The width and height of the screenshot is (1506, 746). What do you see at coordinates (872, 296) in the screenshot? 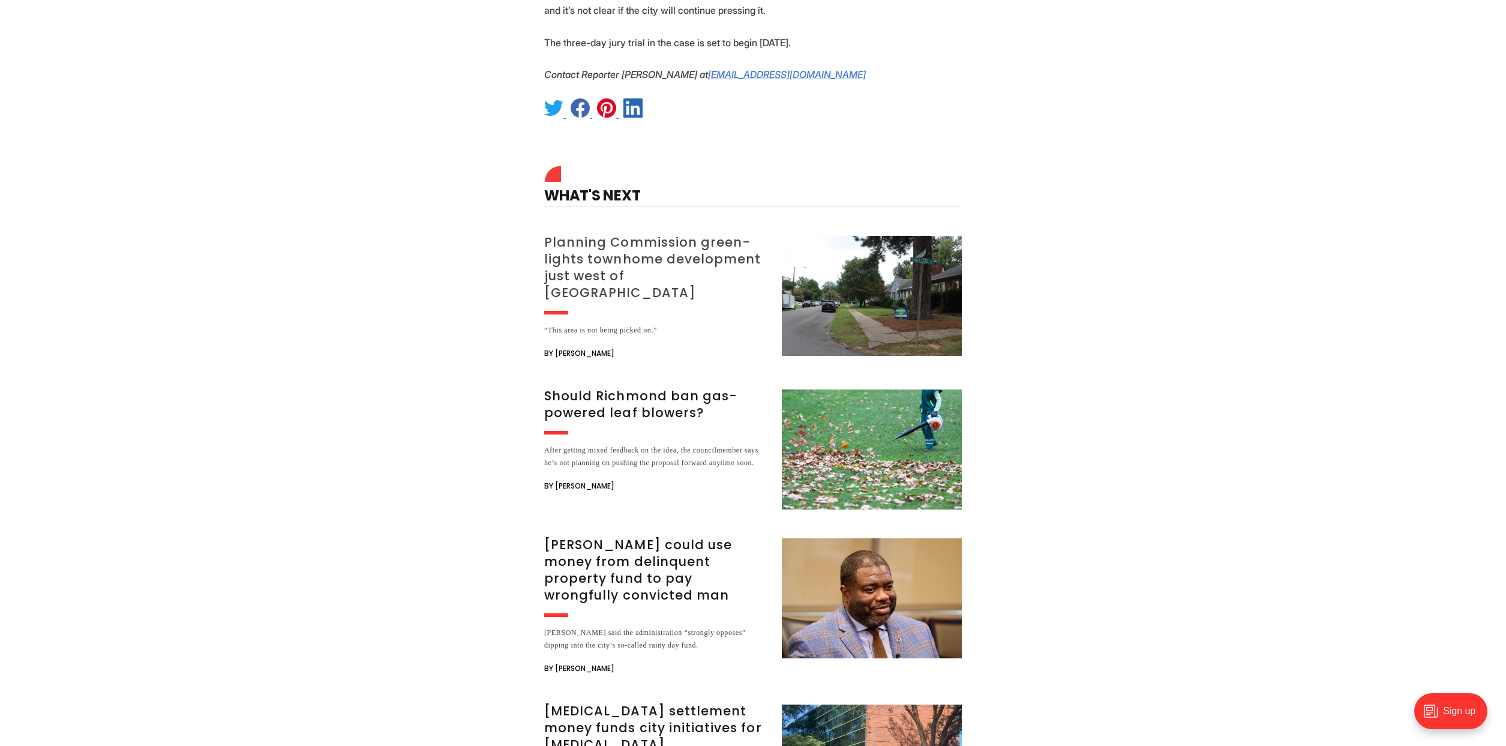
I see `img: Planning Commission green-lights townhome development just west of Carytown` at bounding box center [872, 296].